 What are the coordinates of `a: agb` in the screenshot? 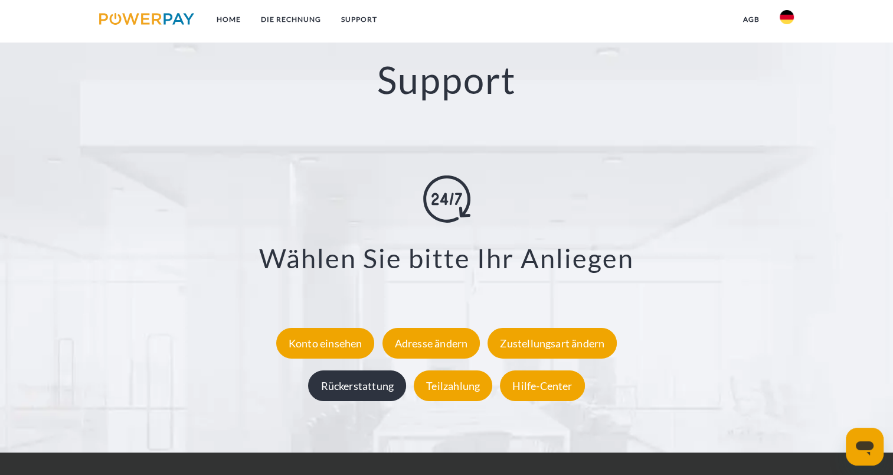 It's located at (751, 19).